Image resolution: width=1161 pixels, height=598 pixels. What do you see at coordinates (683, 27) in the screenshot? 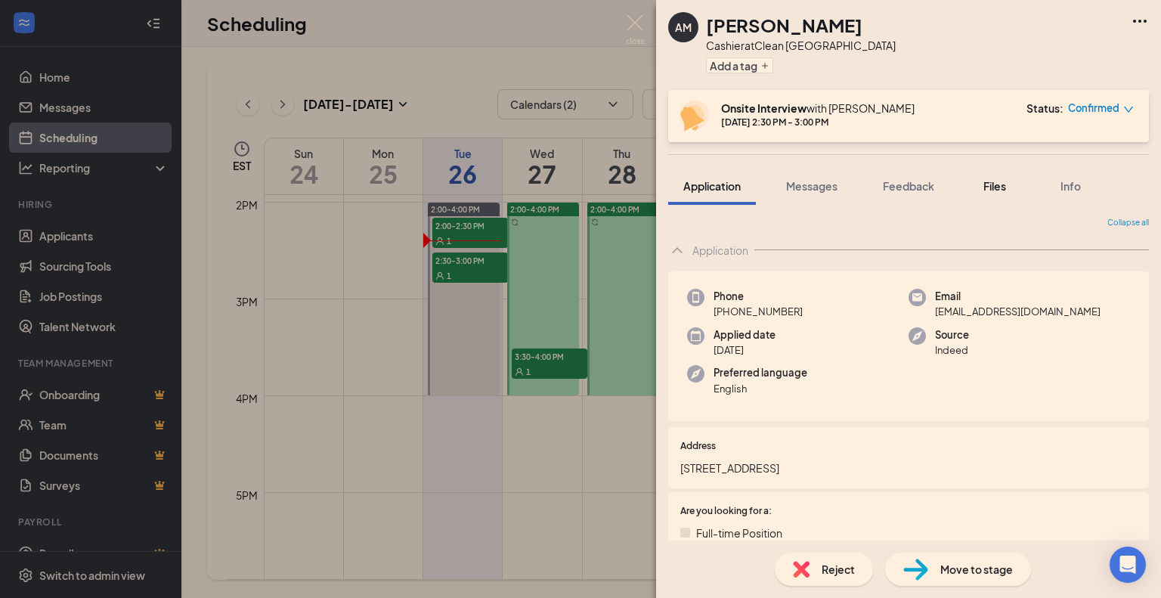
I see `div: AM` at bounding box center [683, 27].